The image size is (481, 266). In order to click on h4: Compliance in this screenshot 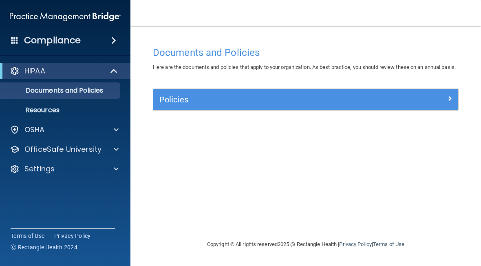, I will do `click(52, 40)`.